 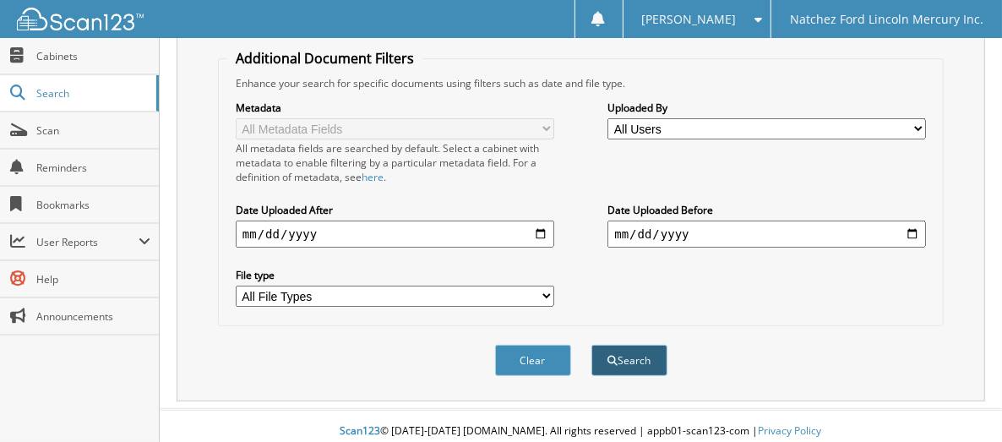 I want to click on span: Reminders, so click(x=93, y=167).